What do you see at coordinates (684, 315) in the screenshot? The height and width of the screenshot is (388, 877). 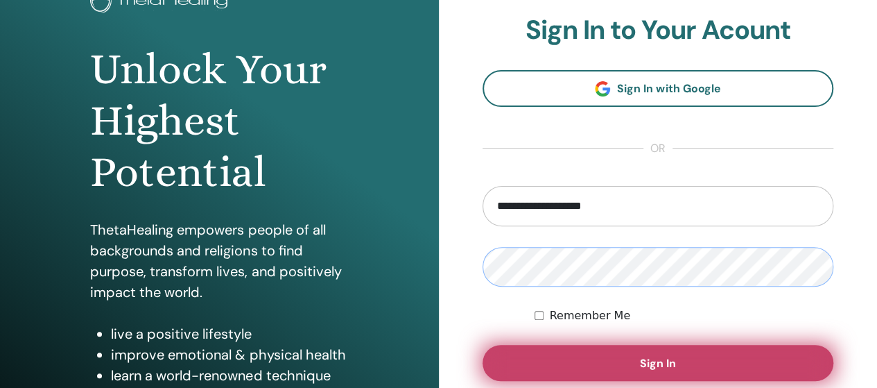 I see `div: Keep me authenticated indefinitely or until I manually logout` at bounding box center [684, 315].